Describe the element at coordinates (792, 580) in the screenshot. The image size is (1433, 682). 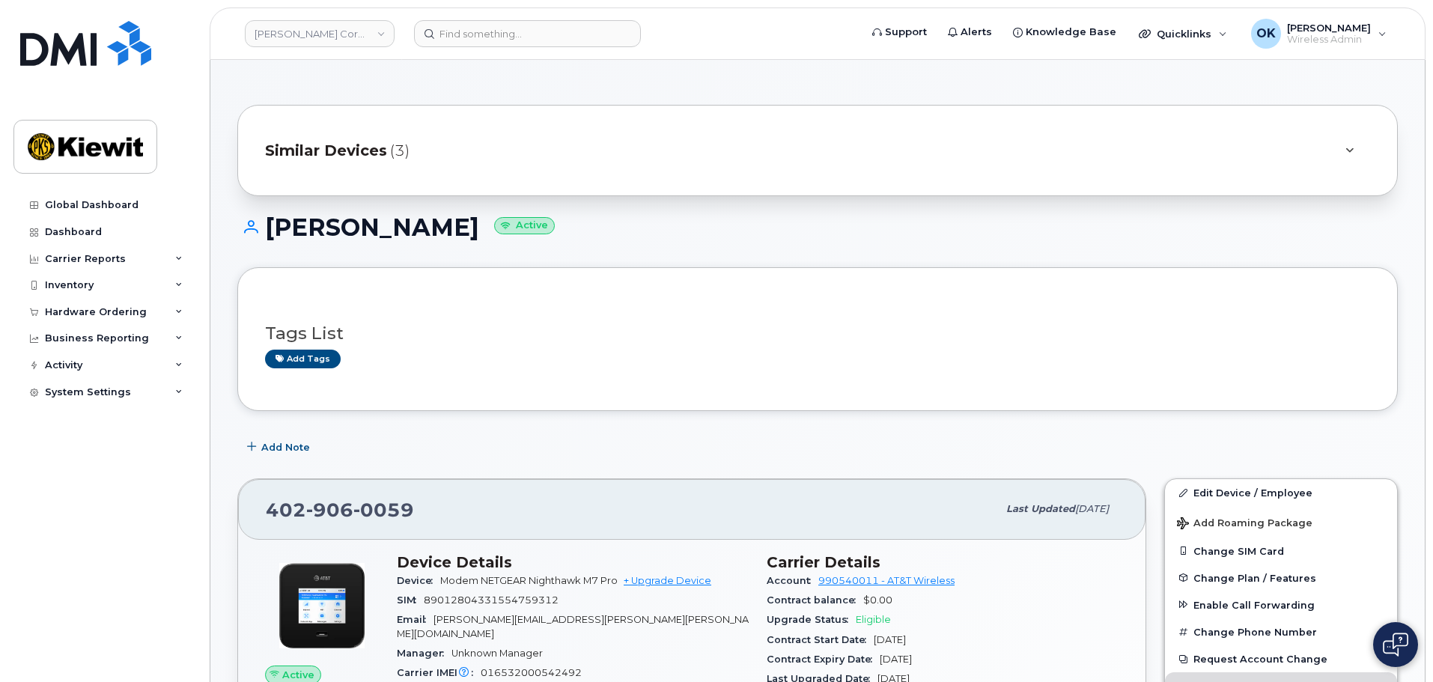
I see `span: Account` at that location.